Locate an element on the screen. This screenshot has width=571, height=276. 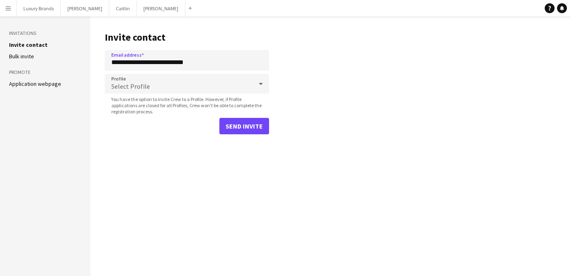
button: Send invite is located at coordinates (244, 126).